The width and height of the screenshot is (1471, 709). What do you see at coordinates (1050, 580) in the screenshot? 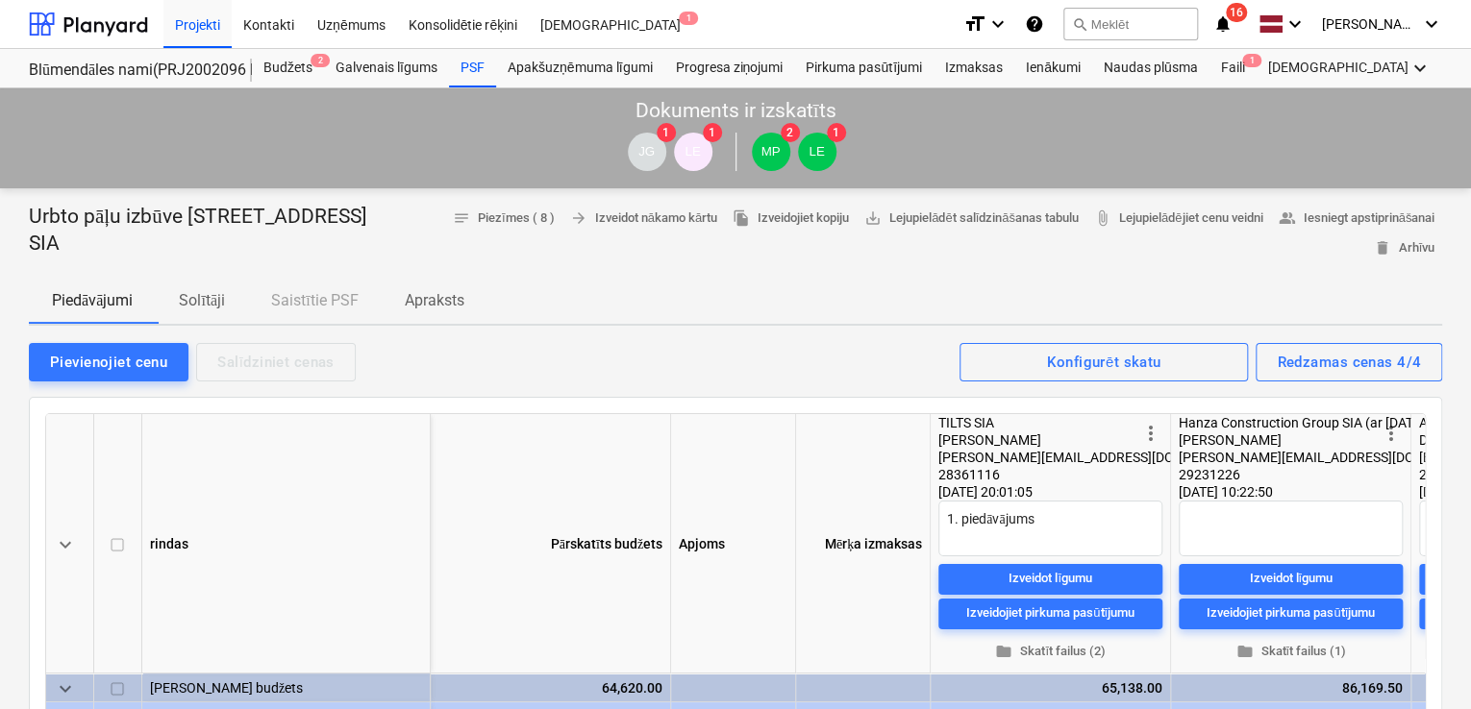
I see `div: Izveidot līgumu` at bounding box center [1050, 580].